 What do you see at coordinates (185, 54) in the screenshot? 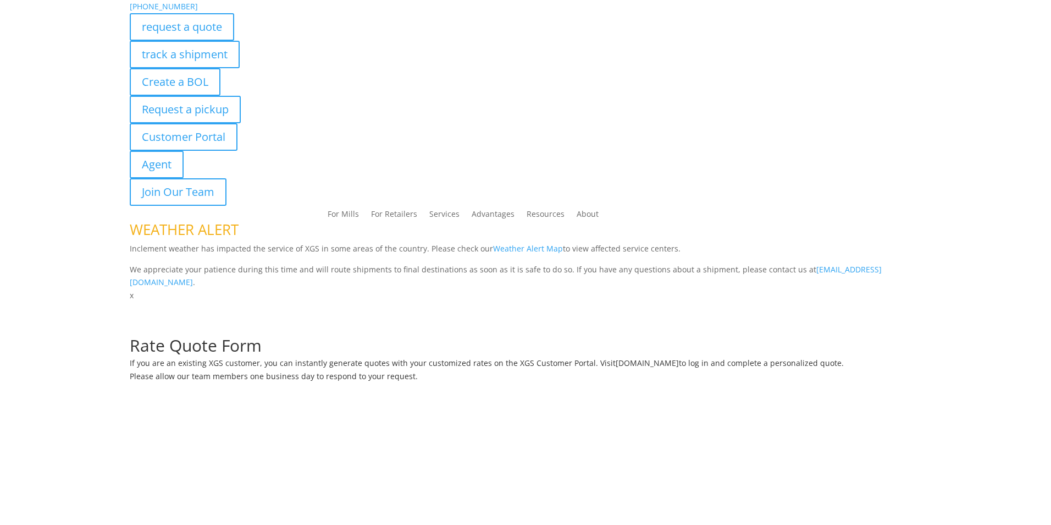
I see `a: track a shipment` at bounding box center [185, 54].